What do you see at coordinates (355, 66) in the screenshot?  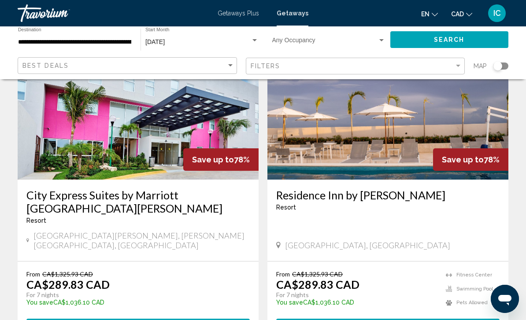 I see `button: Filter` at bounding box center [355, 66].